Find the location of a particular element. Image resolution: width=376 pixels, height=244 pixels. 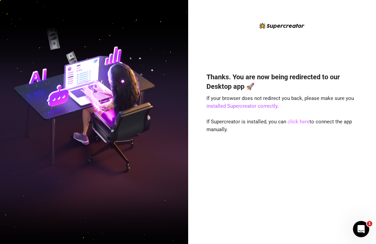

span: If Supercreator is installed, you can to connect the app manually. is located at coordinates (279, 126).